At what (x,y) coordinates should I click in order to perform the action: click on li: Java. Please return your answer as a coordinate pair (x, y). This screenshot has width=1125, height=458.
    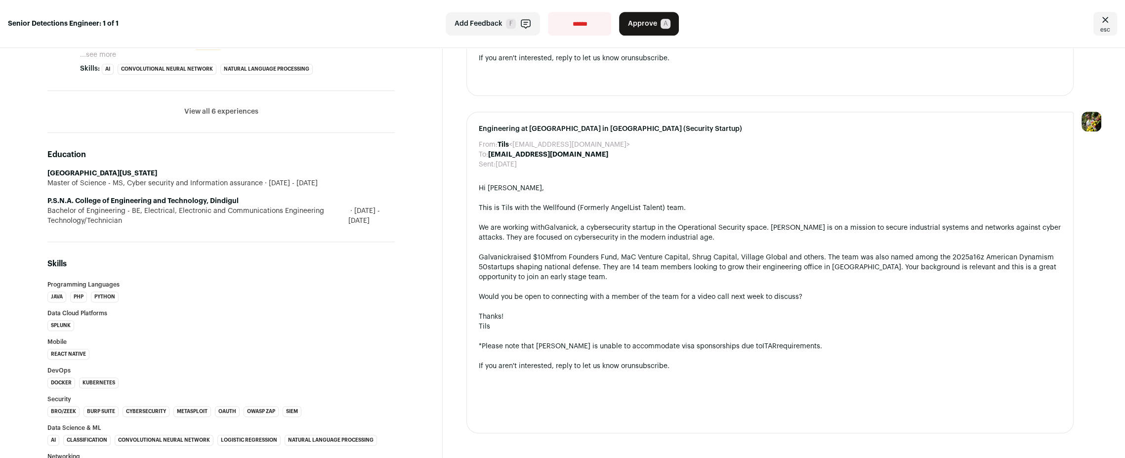
    Looking at the image, I should click on (57, 297).